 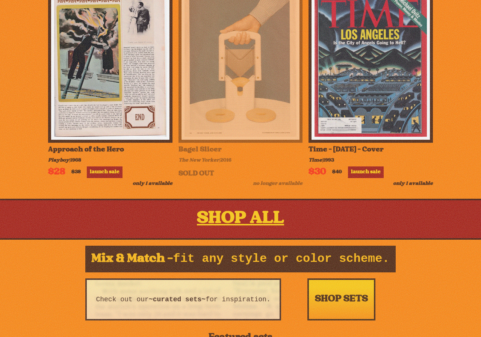 I want to click on span: fit any style or color scheme., so click(x=281, y=259).